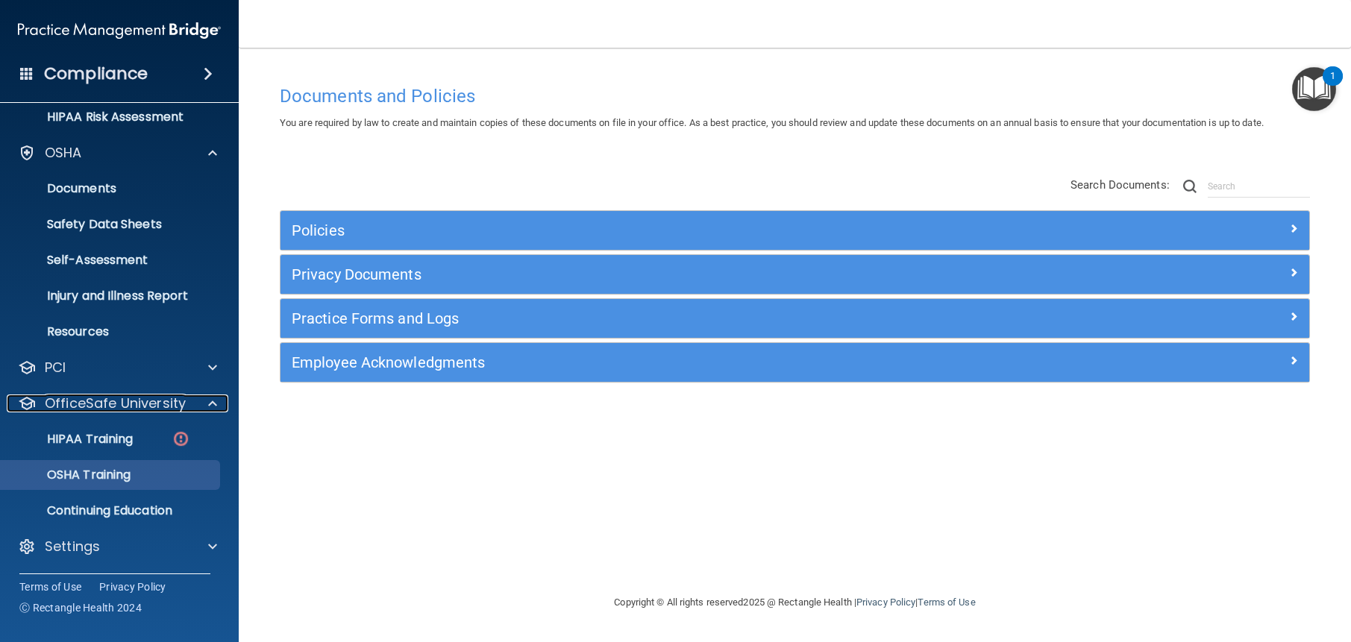  What do you see at coordinates (794, 96) in the screenshot?
I see `h4: Documents and Policies` at bounding box center [794, 96].